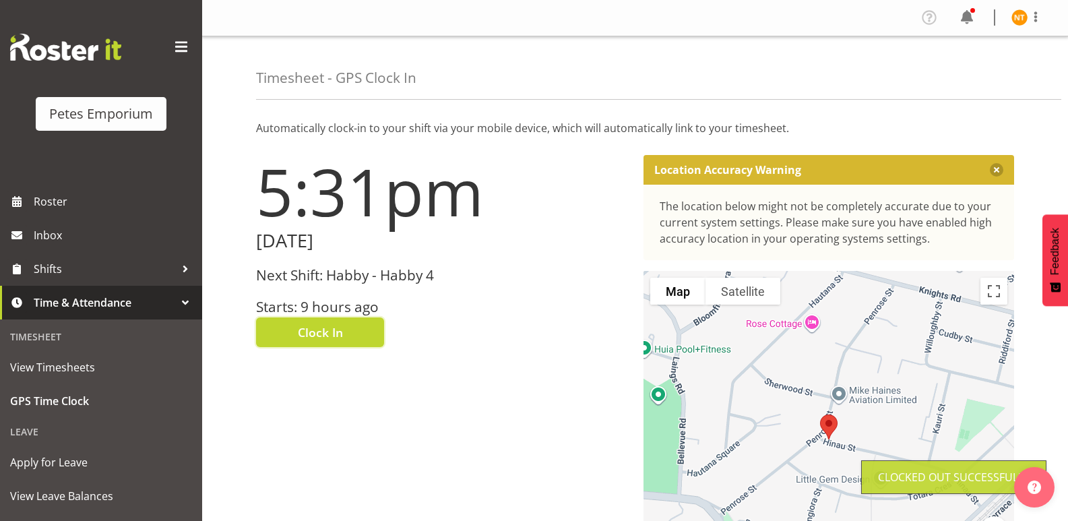 The width and height of the screenshot is (1068, 521). Describe the element at coordinates (441, 275) in the screenshot. I see `h3: Next Shift: Habby - Habby 4` at that location.